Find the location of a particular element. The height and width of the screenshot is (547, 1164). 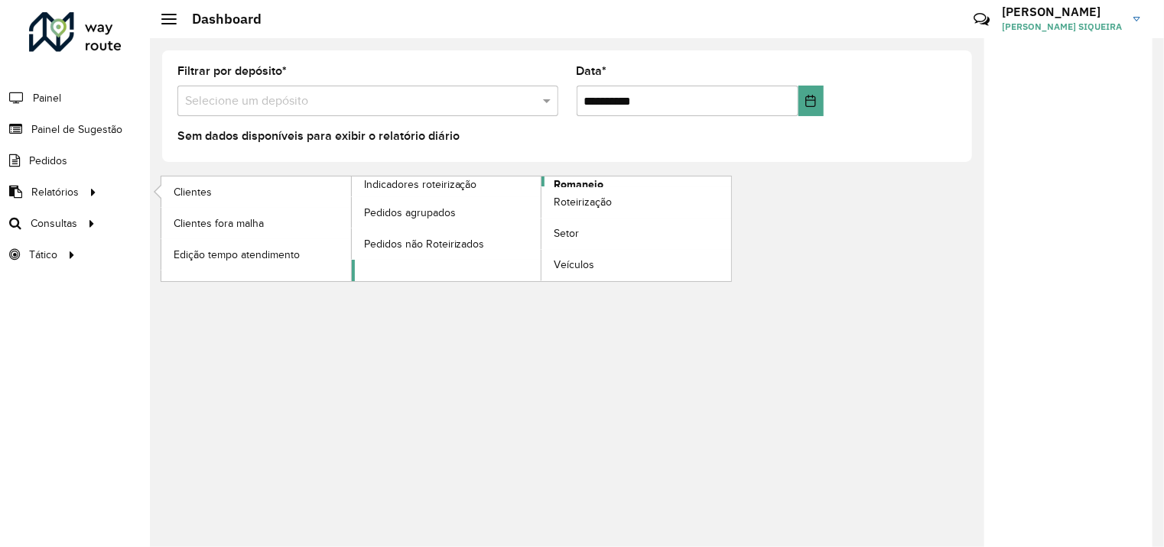

span: Pedidos agrupados is located at coordinates (410, 213).